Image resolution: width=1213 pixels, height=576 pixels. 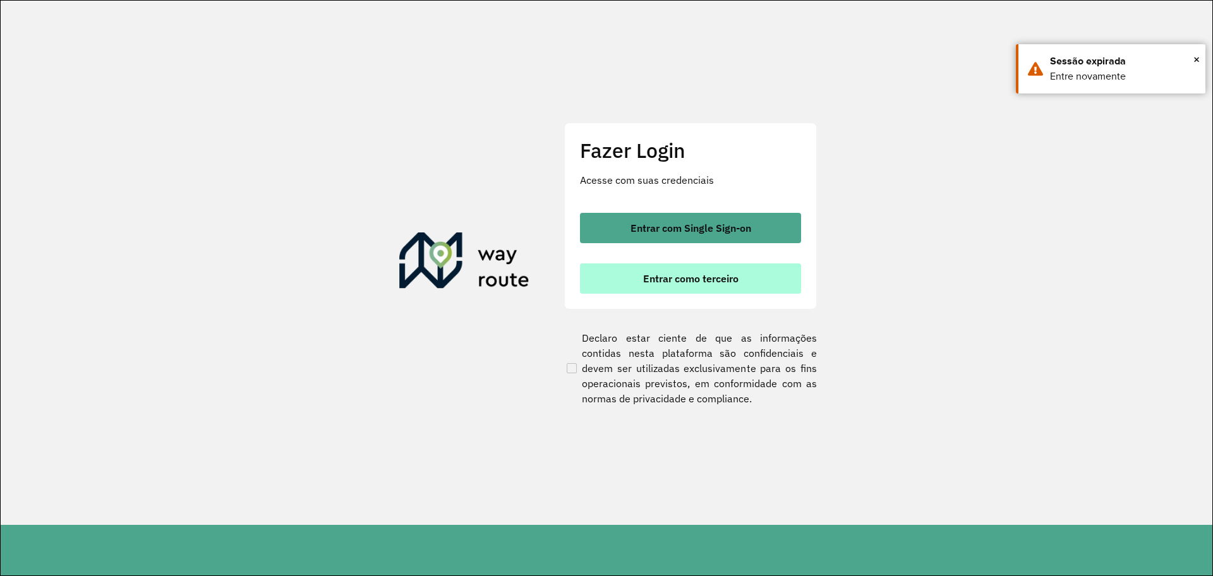 I want to click on div: Sessão expirada, so click(x=1123, y=61).